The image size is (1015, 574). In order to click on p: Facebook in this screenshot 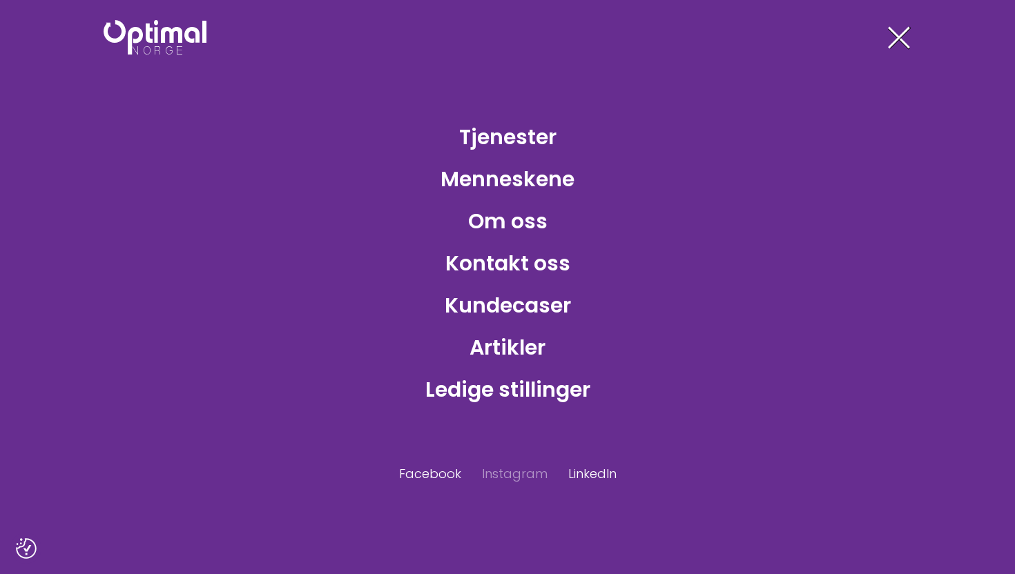, I will do `click(430, 473)`.